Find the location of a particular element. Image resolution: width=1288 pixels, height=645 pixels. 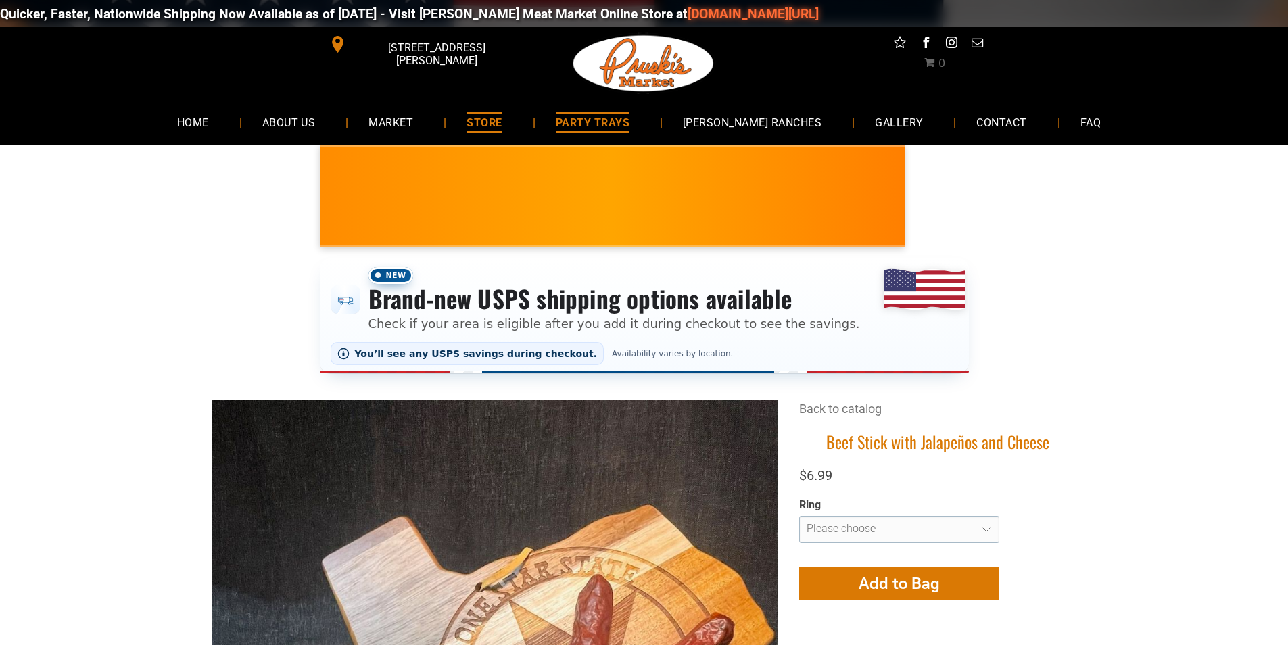

a: GALLERY is located at coordinates (899, 122).